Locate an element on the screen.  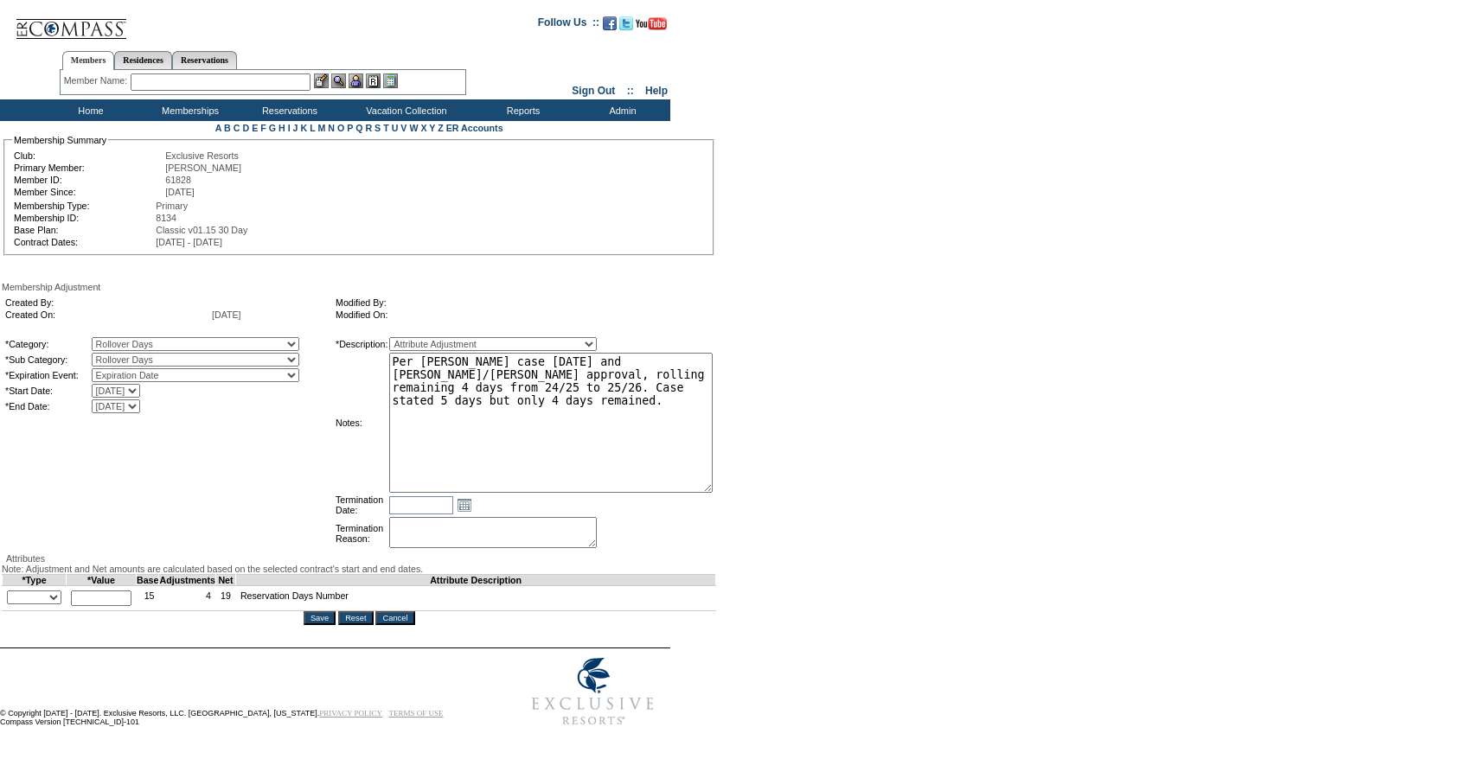
a: W is located at coordinates (413, 128).